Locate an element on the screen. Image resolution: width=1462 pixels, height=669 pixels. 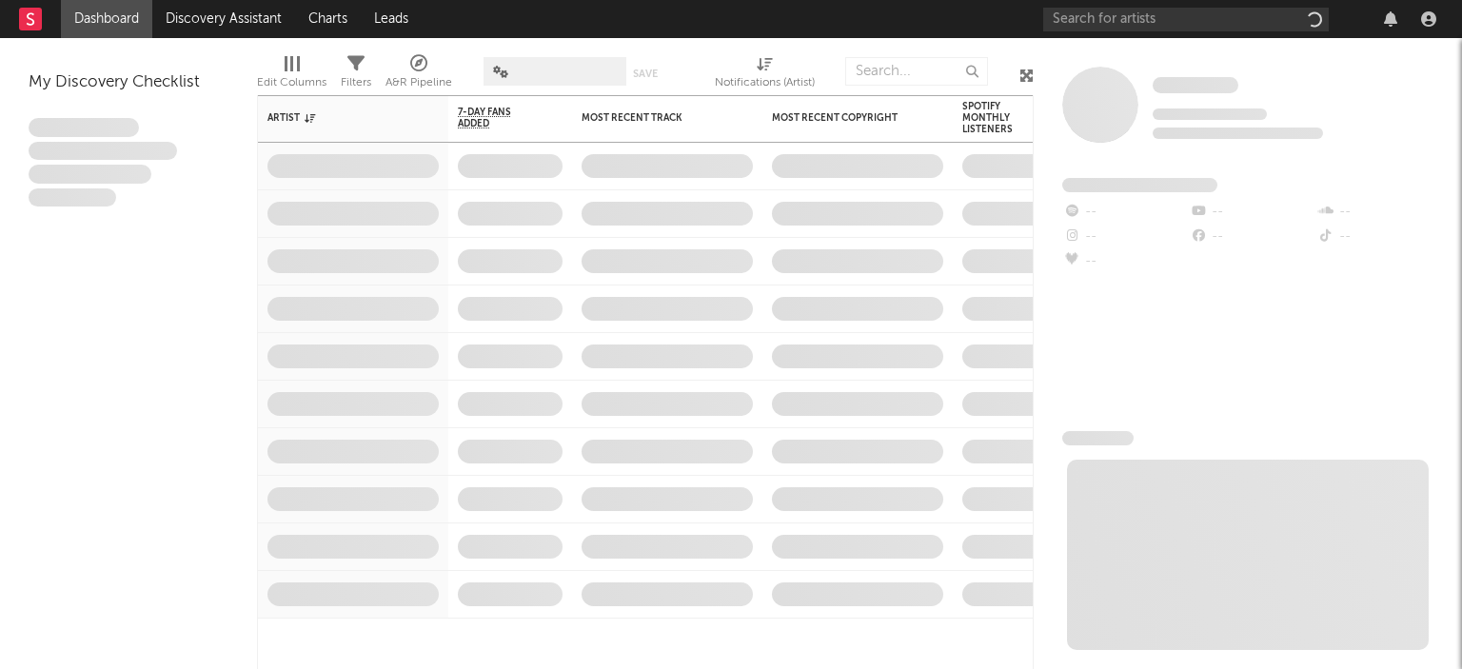
div: Spotify Monthly Listeners is located at coordinates (996, 118).